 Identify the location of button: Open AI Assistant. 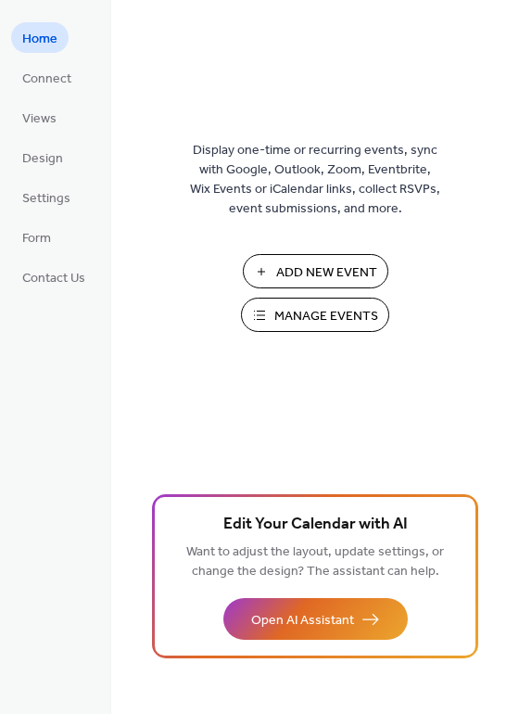
(315, 619).